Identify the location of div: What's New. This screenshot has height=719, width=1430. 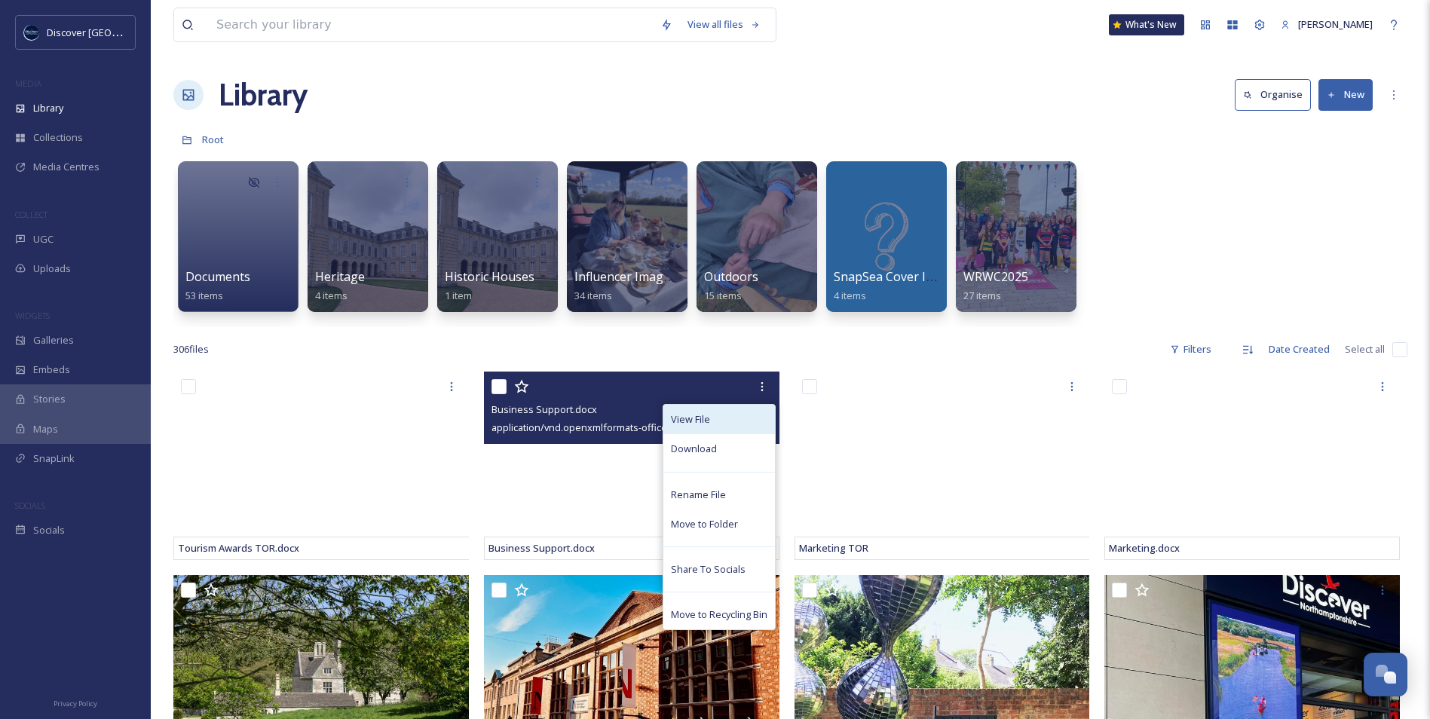
(1146, 25).